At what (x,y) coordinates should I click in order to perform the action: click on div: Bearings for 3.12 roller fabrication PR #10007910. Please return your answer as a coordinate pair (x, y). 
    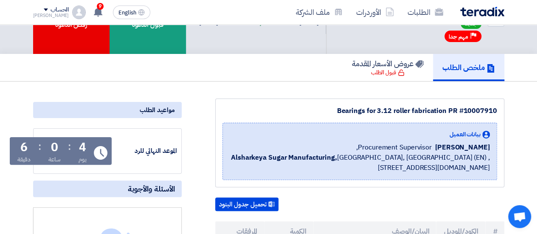
    Looking at the image, I should click on (359, 111).